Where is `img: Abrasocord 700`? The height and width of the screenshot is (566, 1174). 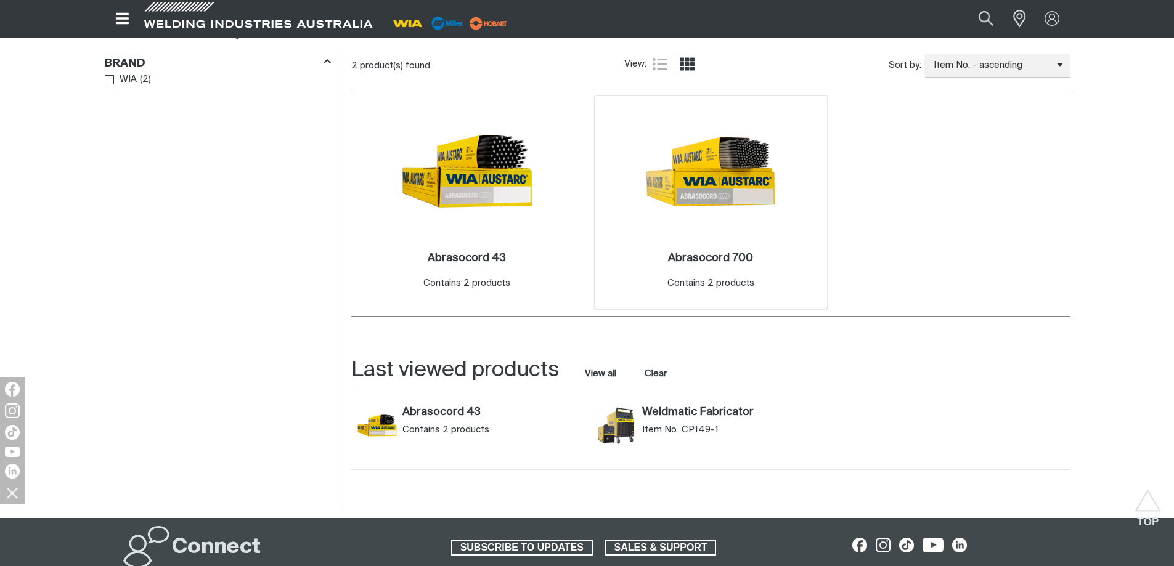 img: Abrasocord 700 is located at coordinates (710, 171).